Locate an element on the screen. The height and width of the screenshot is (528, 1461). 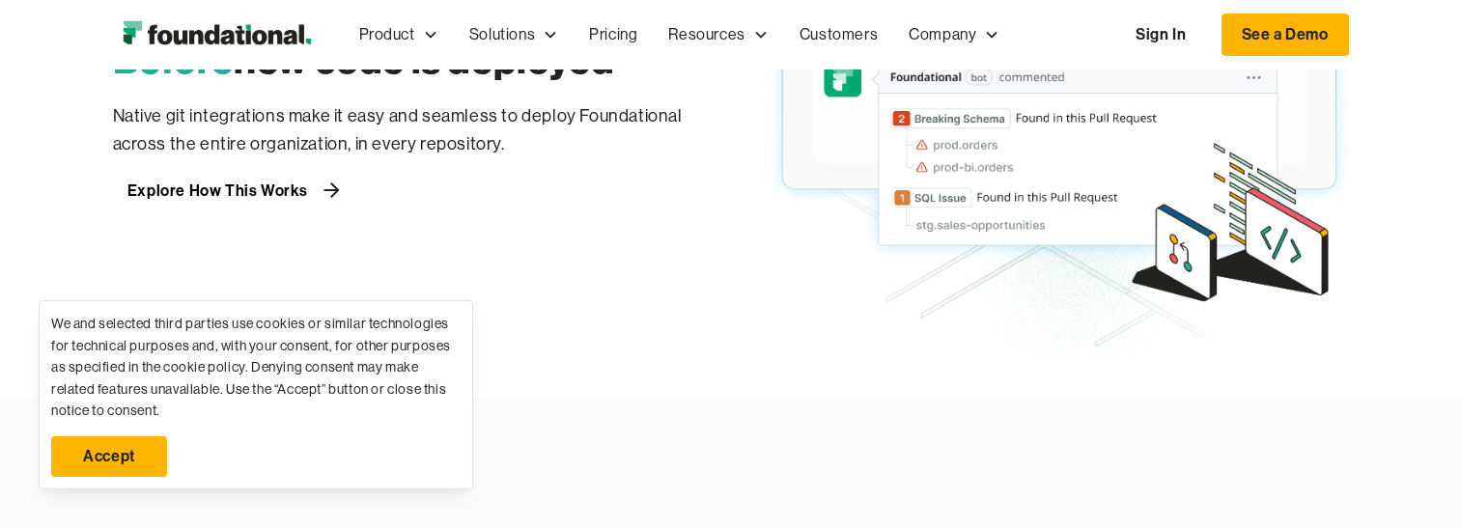
a: Customers is located at coordinates (838, 35).